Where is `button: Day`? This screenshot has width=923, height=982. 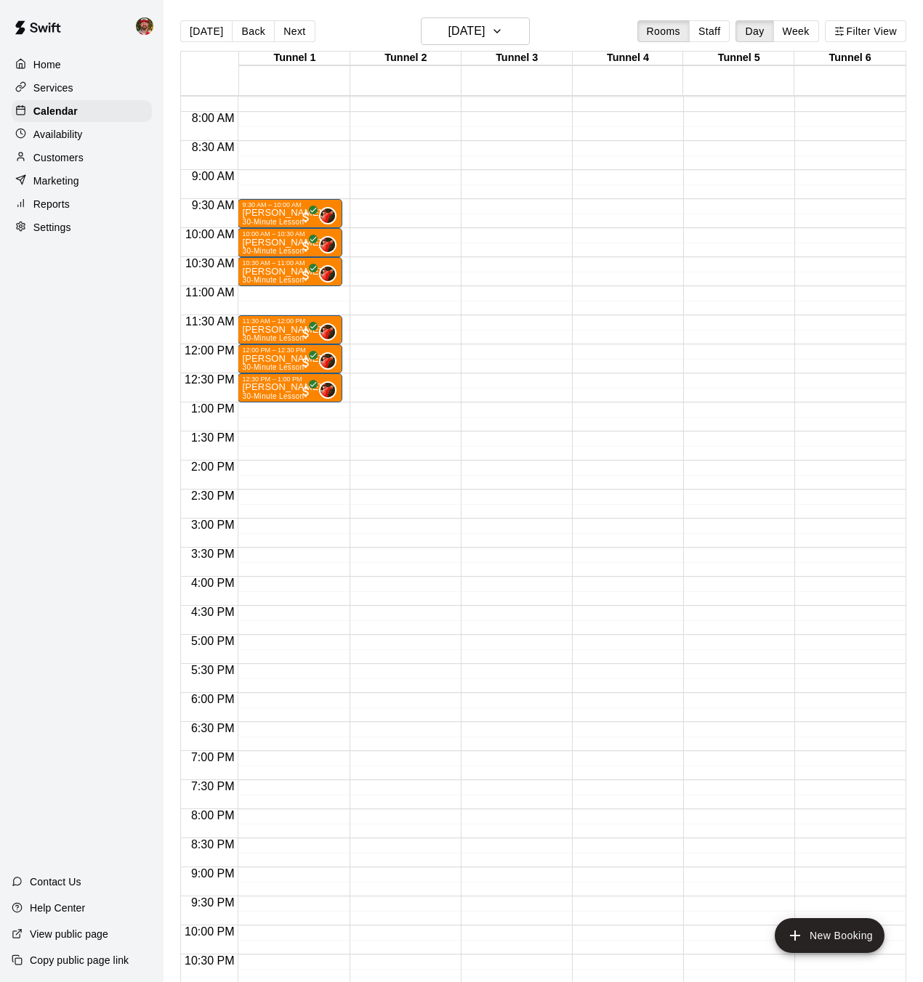 button: Day is located at coordinates (754, 31).